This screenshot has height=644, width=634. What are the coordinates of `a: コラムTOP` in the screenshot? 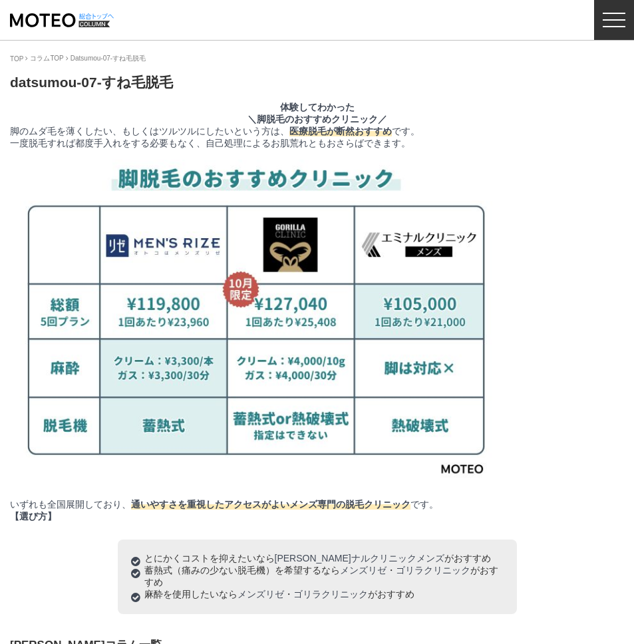 It's located at (47, 58).